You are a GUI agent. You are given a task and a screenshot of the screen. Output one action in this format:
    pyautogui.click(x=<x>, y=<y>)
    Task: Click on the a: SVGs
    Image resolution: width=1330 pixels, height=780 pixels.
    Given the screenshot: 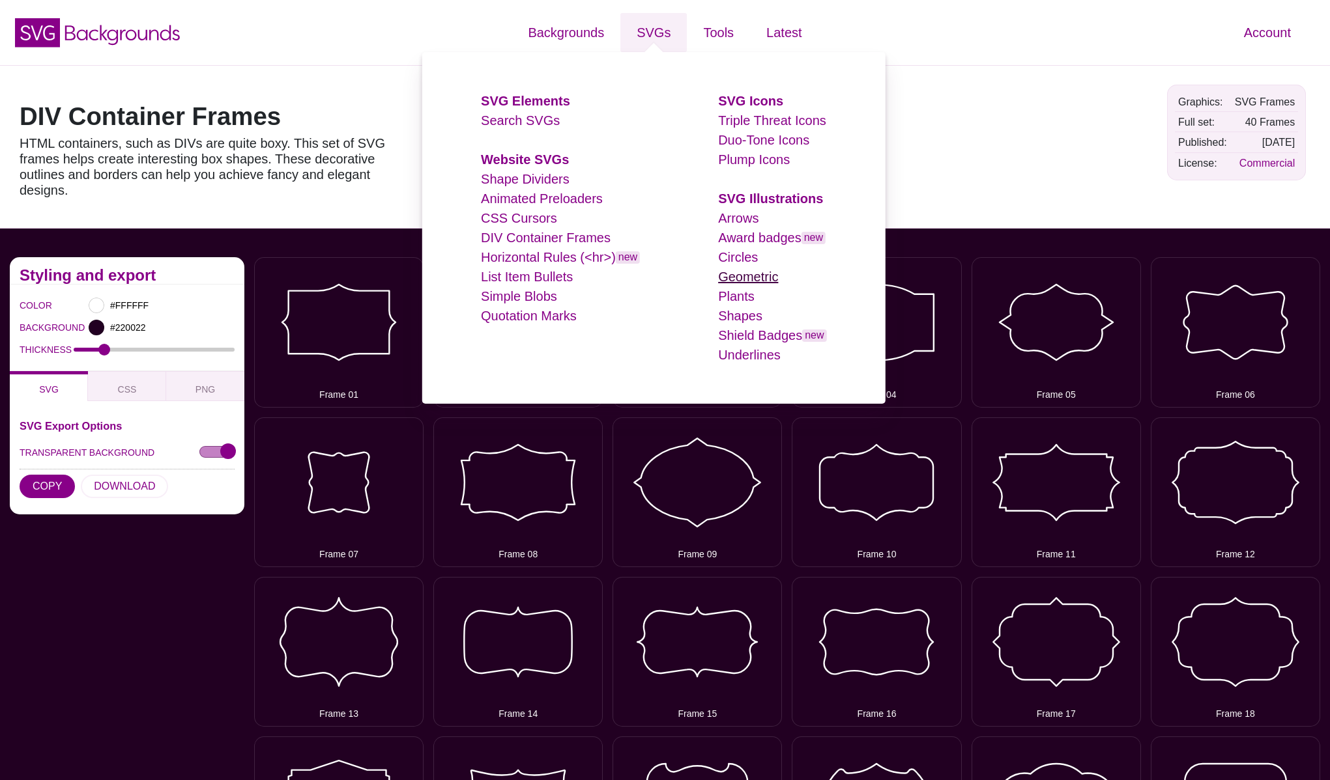 What is the action you would take?
    pyautogui.click(x=653, y=33)
    